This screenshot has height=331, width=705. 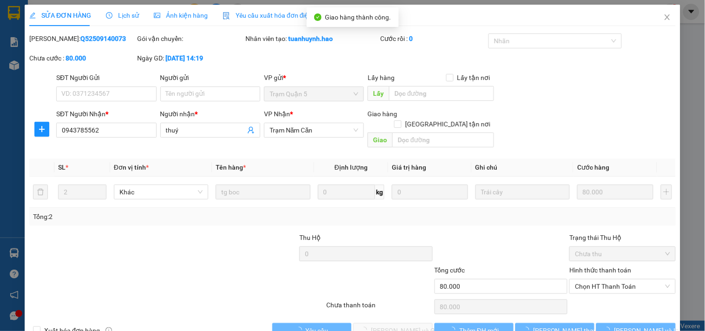 What do you see at coordinates (76, 58) in the screenshot?
I see `b: 80.000` at bounding box center [76, 58].